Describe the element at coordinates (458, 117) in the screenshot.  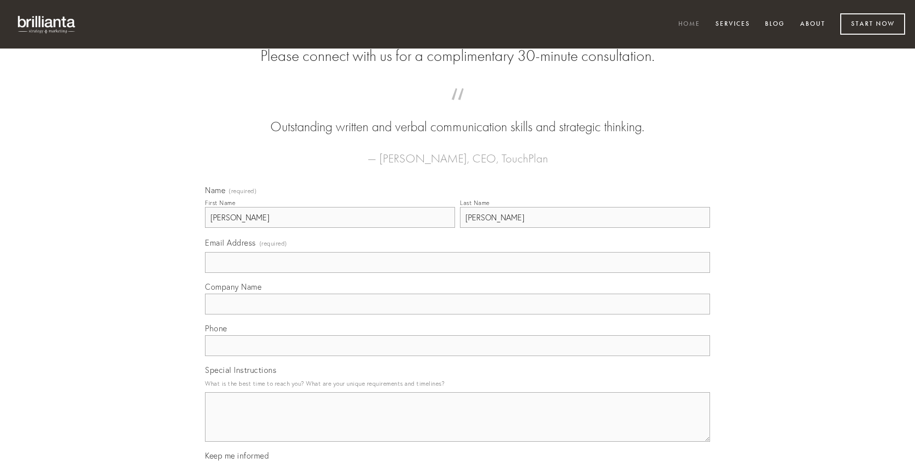
I see `blockquote: Outstanding written and verbal communication skills and strategic thinking.` at that location.